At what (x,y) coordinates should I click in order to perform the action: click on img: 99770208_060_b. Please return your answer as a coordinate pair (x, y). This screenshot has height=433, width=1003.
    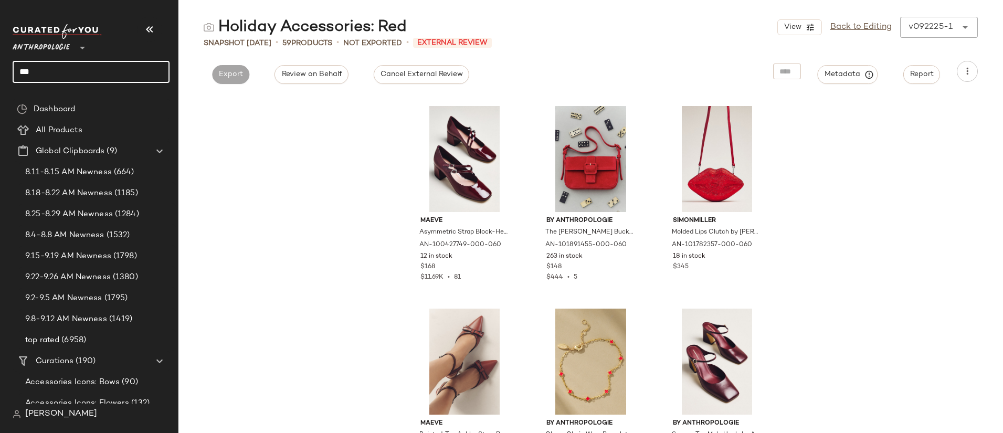
    Looking at the image, I should click on (591, 362).